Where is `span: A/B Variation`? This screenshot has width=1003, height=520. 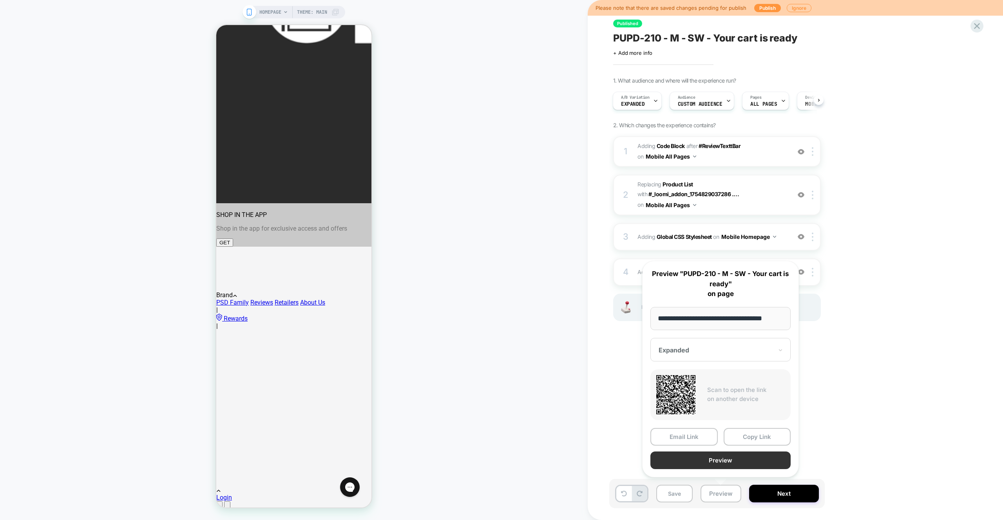
span: A/B Variation is located at coordinates (635, 98).